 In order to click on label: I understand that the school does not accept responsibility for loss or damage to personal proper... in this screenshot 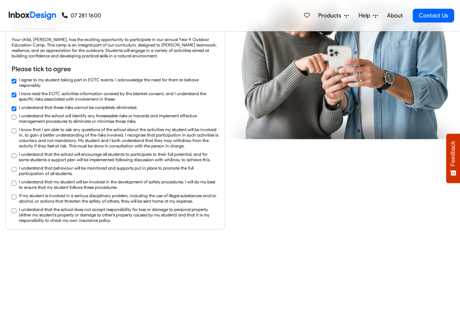, I will do `click(118, 215)`.